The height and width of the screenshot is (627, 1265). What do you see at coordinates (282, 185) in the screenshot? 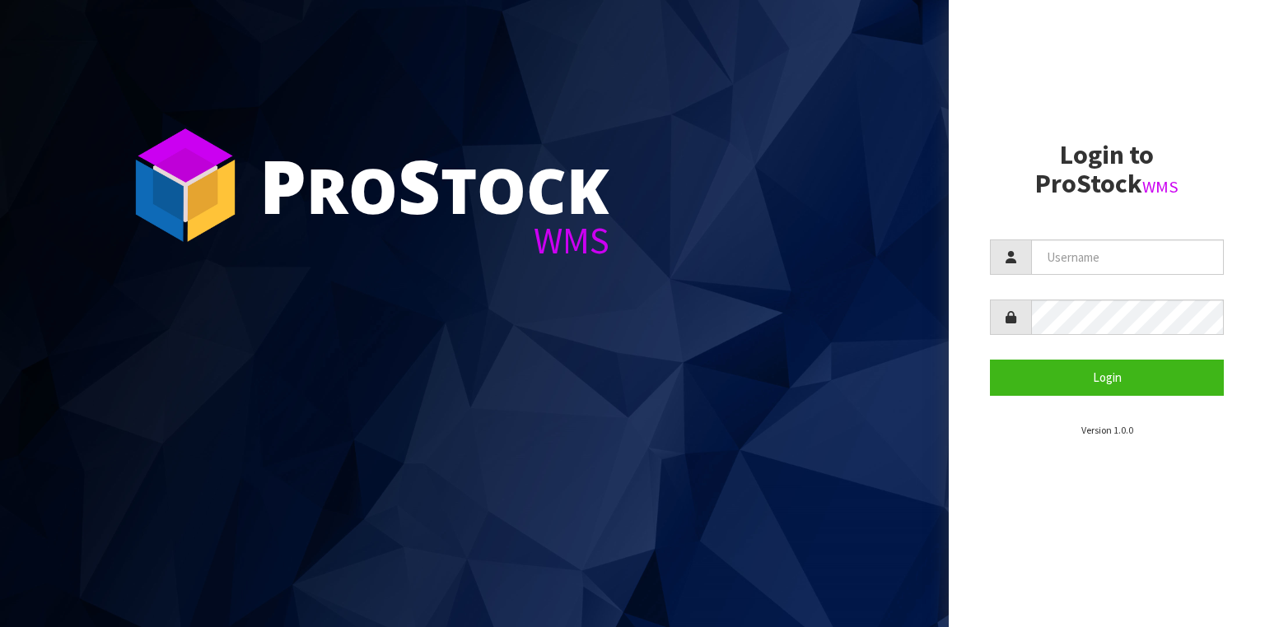
I see `span: P` at bounding box center [282, 185].